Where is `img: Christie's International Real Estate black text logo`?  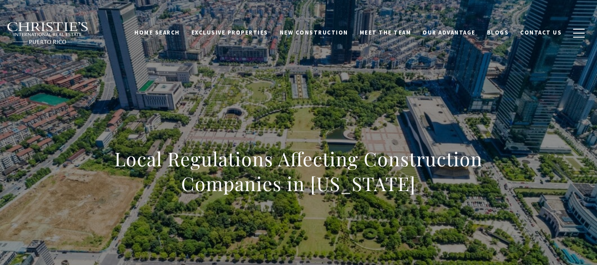
img: Christie's International Real Estate black text logo is located at coordinates (48, 33).